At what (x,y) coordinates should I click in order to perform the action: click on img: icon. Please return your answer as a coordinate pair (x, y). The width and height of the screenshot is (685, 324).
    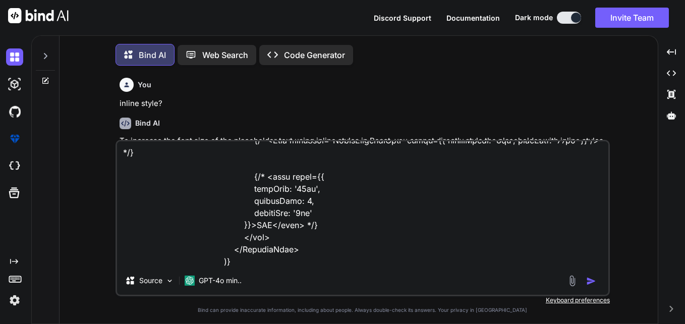
    Looking at the image, I should click on (591, 281).